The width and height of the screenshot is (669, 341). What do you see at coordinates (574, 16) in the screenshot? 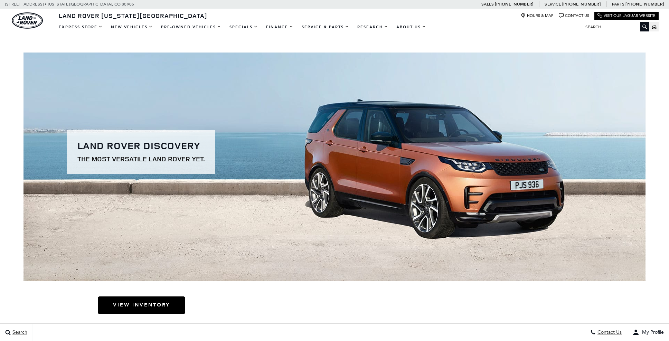
I see `a: Contact Us` at bounding box center [574, 16].